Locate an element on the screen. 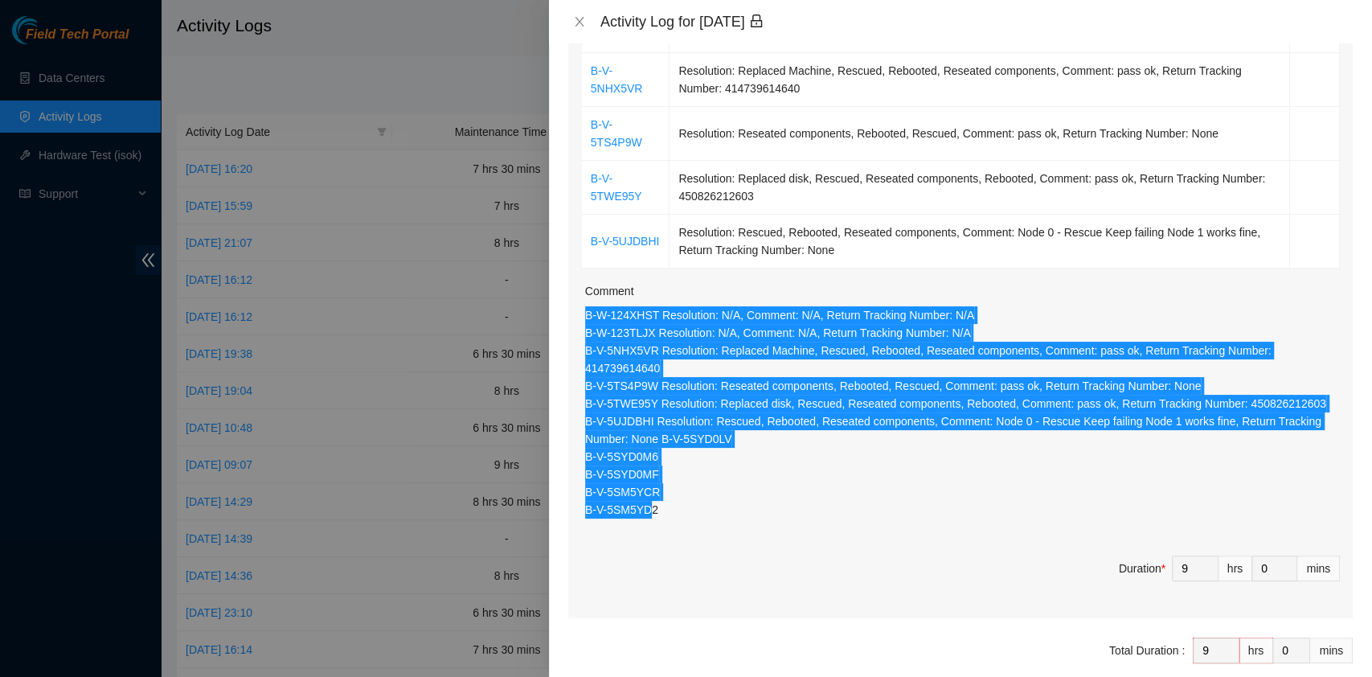 The height and width of the screenshot is (677, 1372). td: Resolution: Replaced disk, Rescued, Reseated components, Rebooted, Comment: pass ok, Return Track... is located at coordinates (980, 187).